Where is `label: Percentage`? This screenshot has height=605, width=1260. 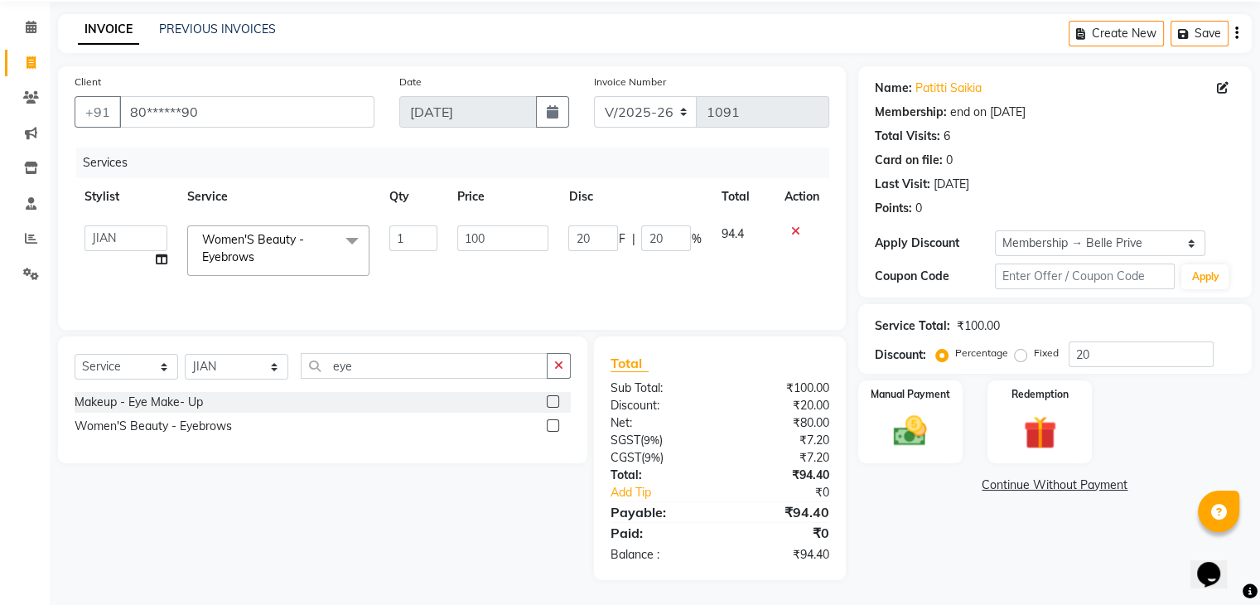 label: Percentage is located at coordinates (982, 353).